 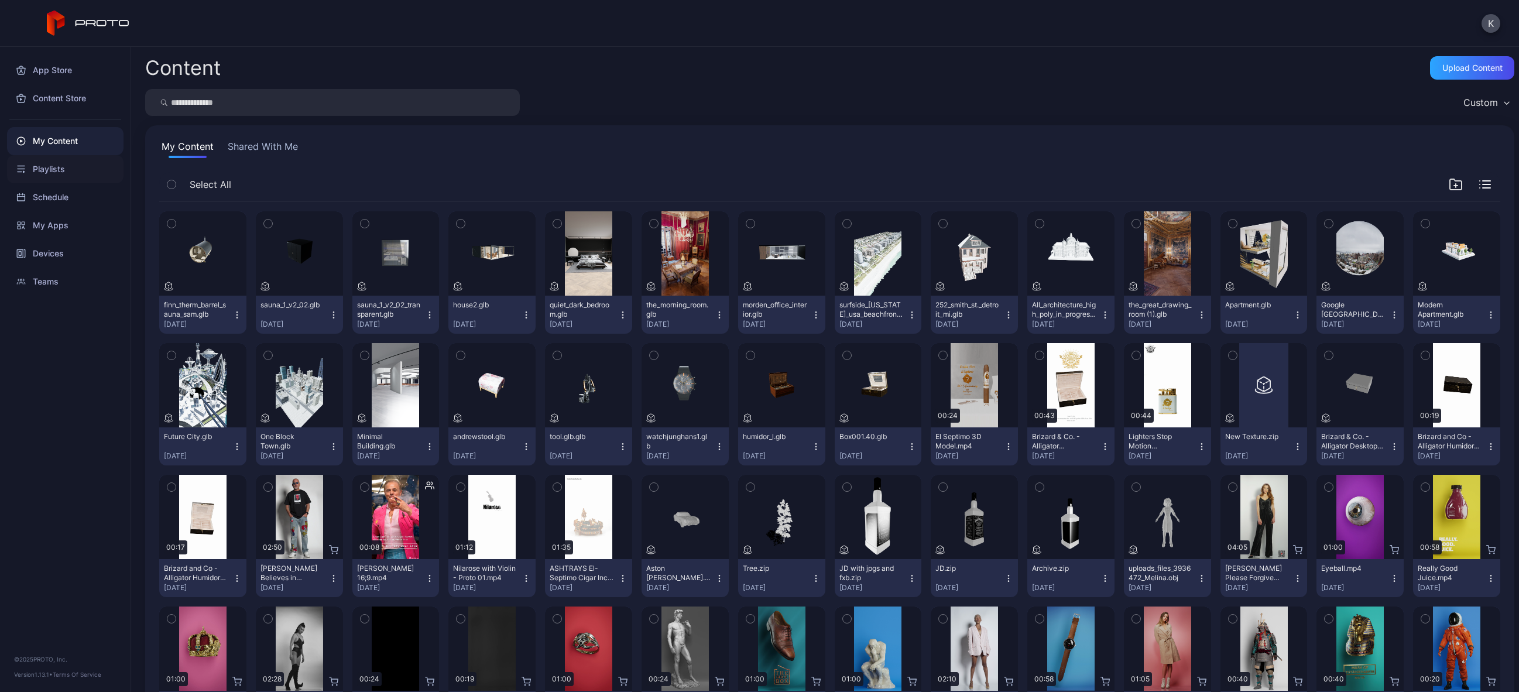 I want to click on div: Howie Mandel Believes in Proto.mp4, so click(x=293, y=573).